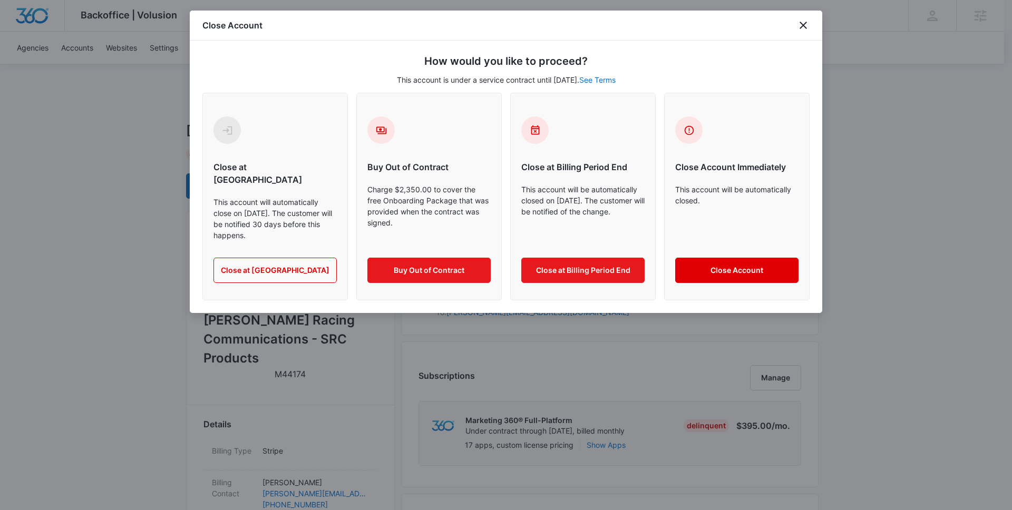  What do you see at coordinates (737, 270) in the screenshot?
I see `button: Close Account` at bounding box center [737, 270].